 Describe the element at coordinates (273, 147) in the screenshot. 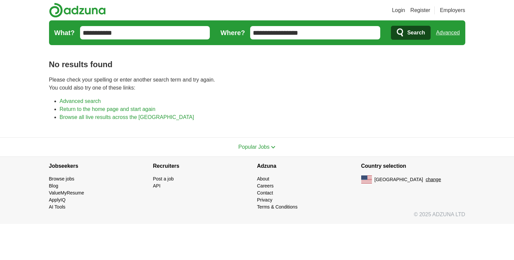

I see `img: toggle icon` at that location.